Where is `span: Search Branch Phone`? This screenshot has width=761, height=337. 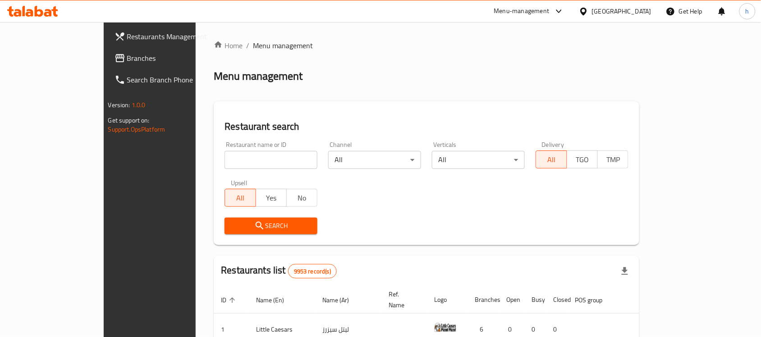
span: Search Branch Phone is located at coordinates (175, 80).